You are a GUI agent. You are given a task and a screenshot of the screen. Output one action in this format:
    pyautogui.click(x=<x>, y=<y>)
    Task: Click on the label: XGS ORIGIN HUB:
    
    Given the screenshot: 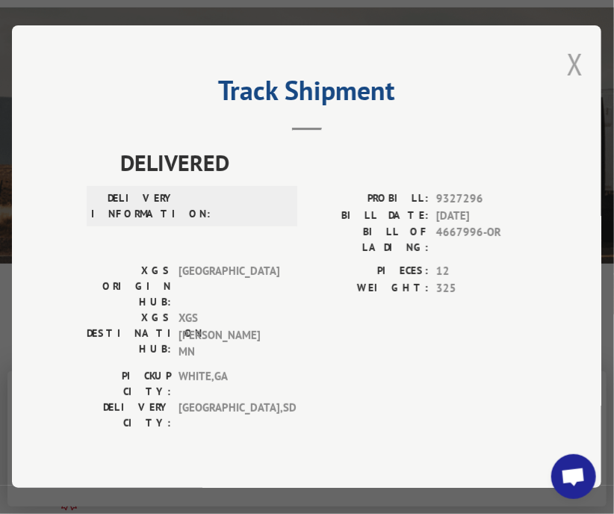 What is the action you would take?
    pyautogui.click(x=128, y=286)
    